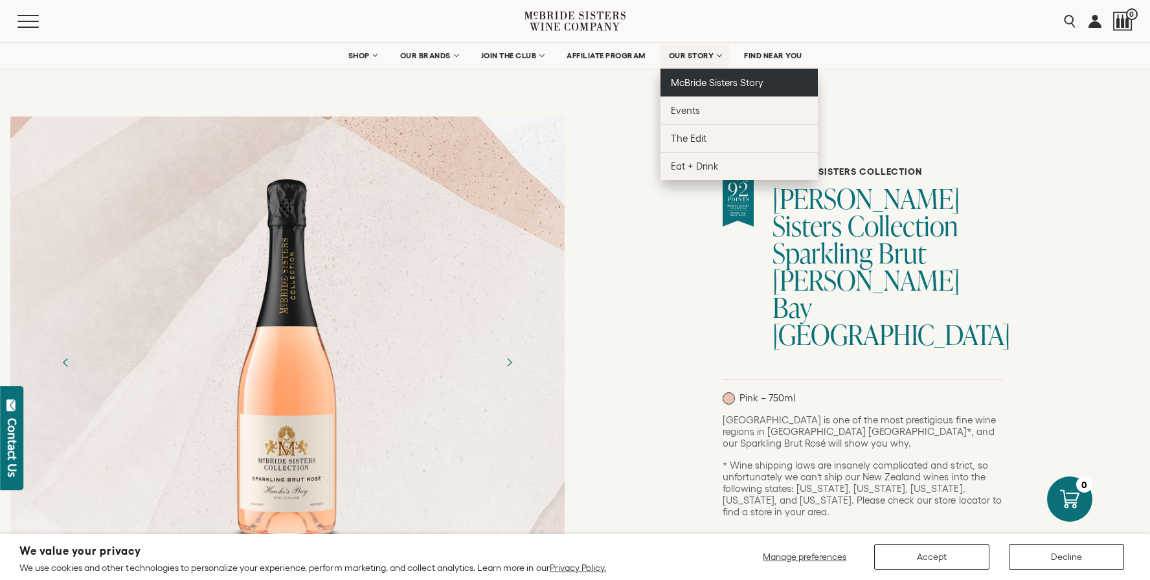 The width and height of the screenshot is (1150, 580). What do you see at coordinates (862, 488) in the screenshot?
I see `span: * Wine shipping laws are insanely complicated and strict, so unfortunately we can’t ship our New ...` at bounding box center [862, 488].